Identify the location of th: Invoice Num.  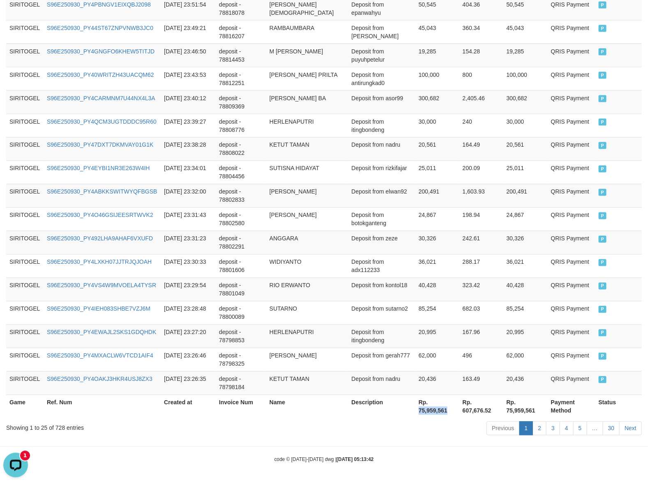
(241, 407).